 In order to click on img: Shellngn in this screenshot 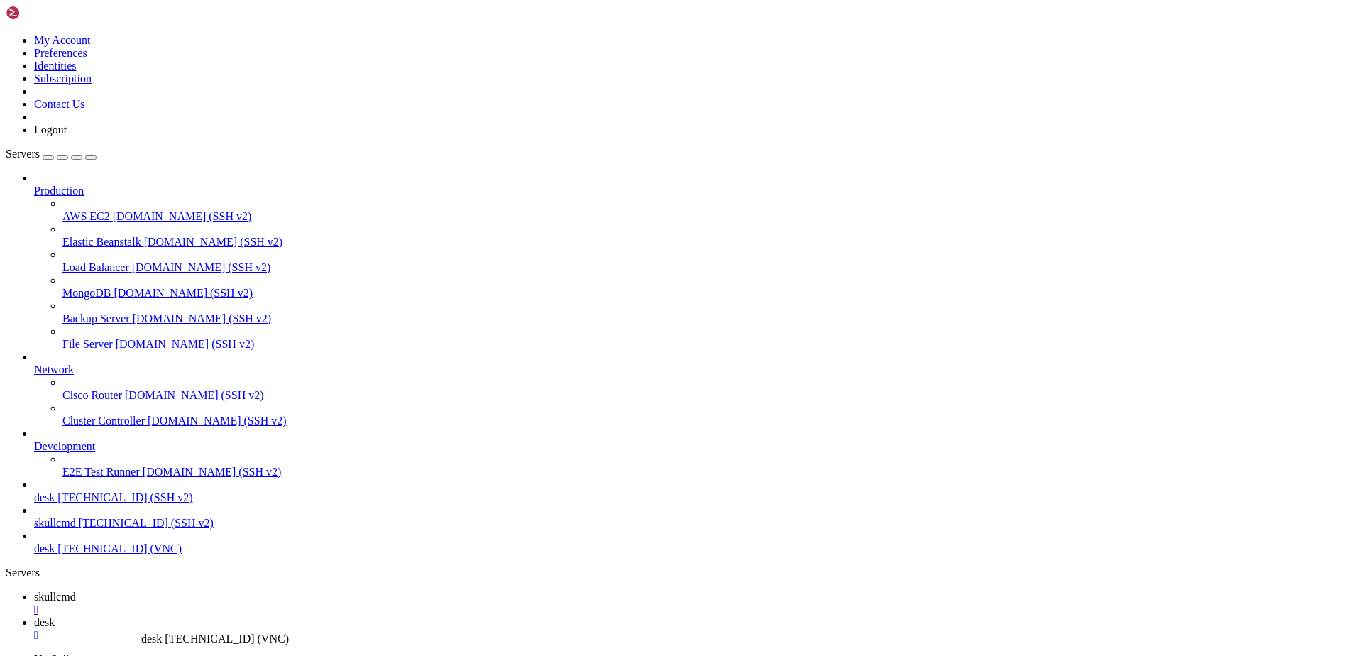, I will do `click(46, 13)`.